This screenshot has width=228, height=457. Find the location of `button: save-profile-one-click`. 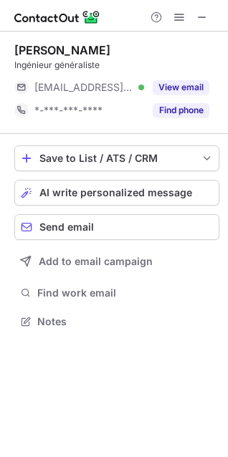

button: save-profile-one-click is located at coordinates (117, 158).